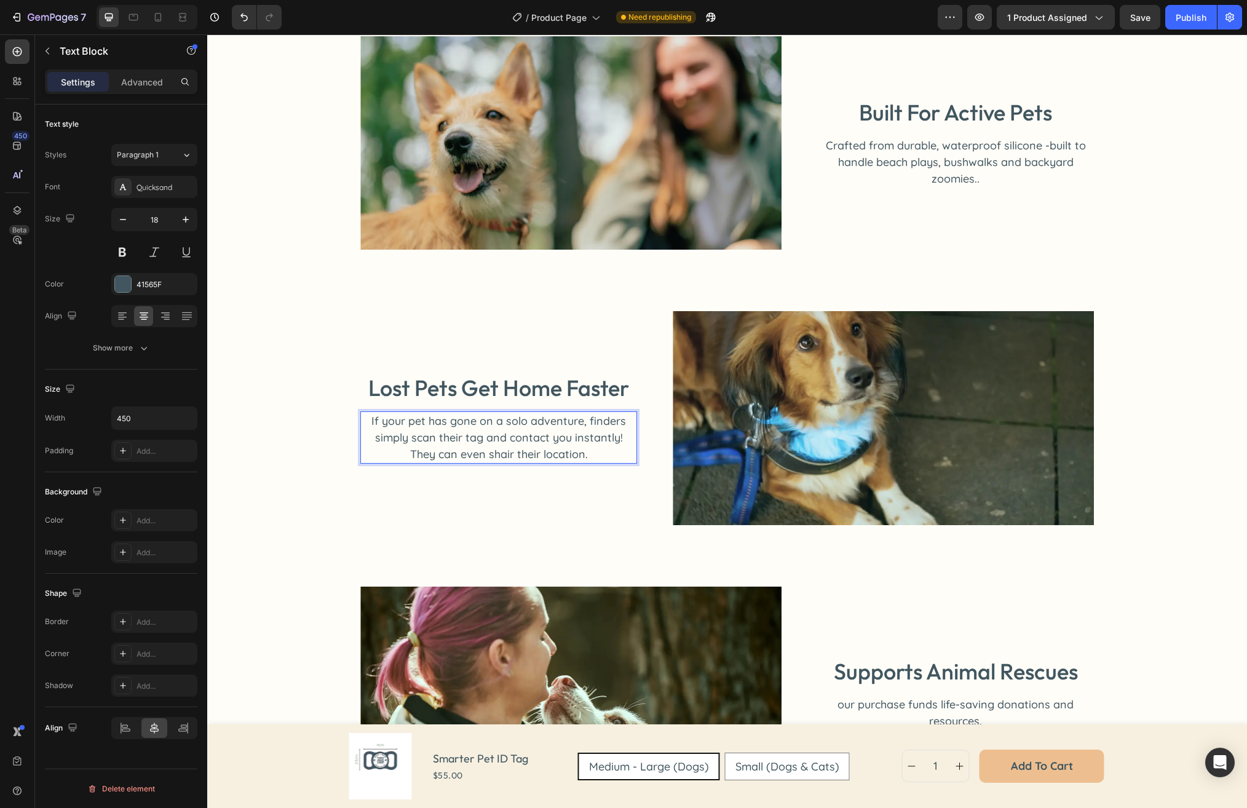 The image size is (1247, 808). I want to click on p: Lost Pets Get Home Faster, so click(291, 353).